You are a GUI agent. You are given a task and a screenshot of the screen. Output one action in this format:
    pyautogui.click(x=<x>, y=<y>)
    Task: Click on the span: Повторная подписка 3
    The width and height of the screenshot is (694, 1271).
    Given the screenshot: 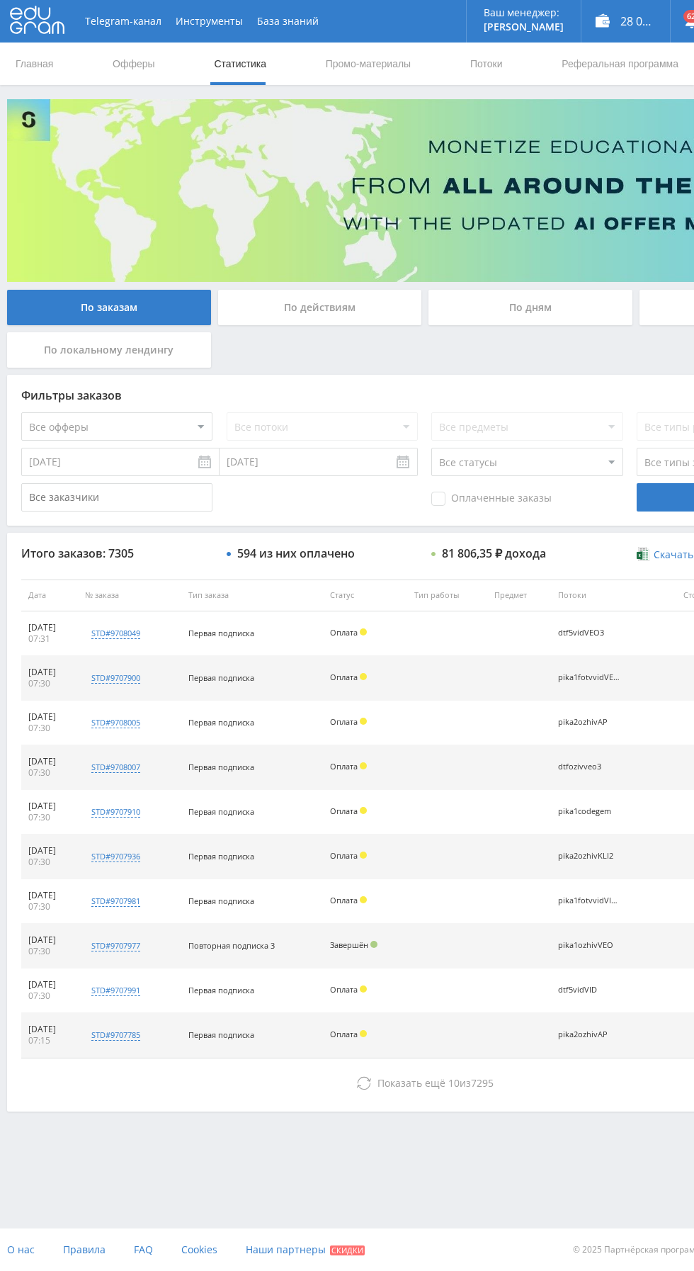 What is the action you would take?
    pyautogui.click(x=232, y=945)
    